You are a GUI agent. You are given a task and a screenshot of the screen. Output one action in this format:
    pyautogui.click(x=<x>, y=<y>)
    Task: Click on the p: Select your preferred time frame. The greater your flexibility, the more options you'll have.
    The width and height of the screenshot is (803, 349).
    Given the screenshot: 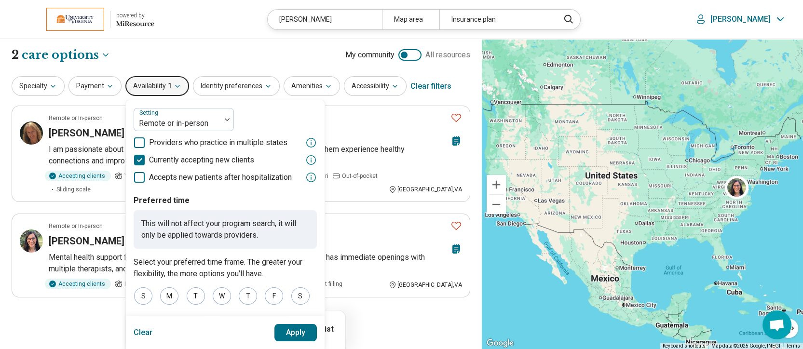 What is the action you would take?
    pyautogui.click(x=225, y=268)
    